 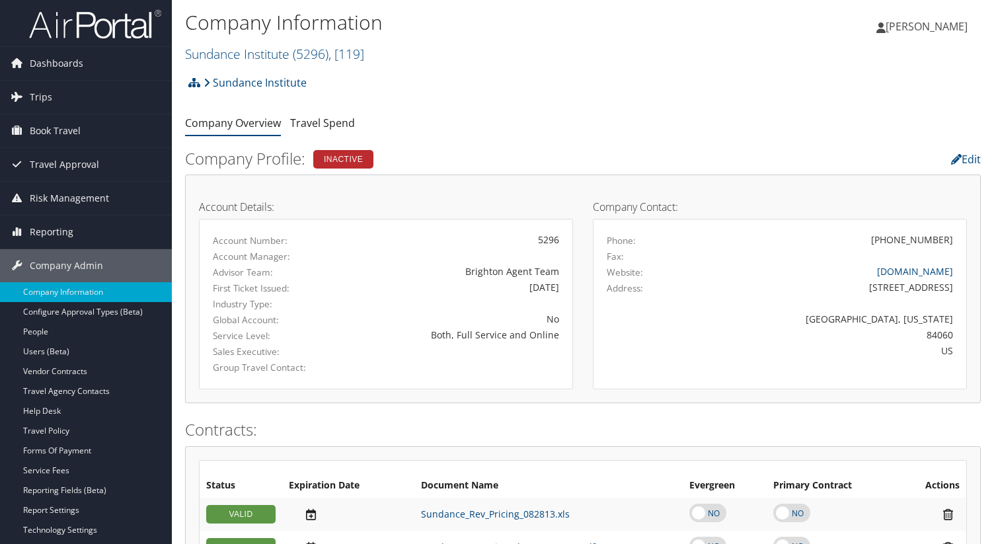 I want to click on a: Company Overview, so click(x=233, y=123).